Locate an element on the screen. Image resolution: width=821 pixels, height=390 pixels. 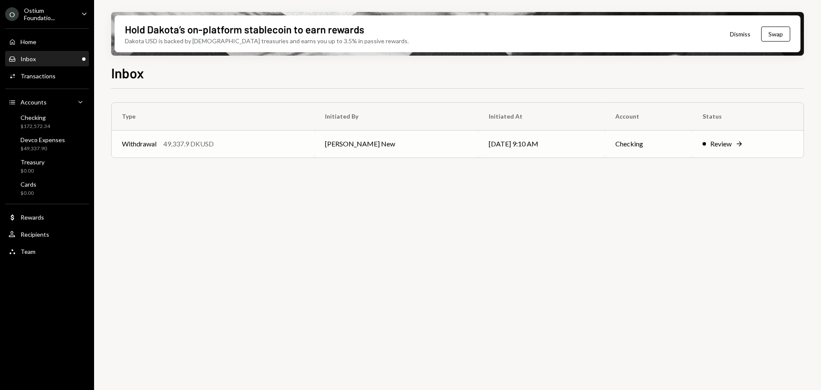
div: Cards is located at coordinates (28, 184).